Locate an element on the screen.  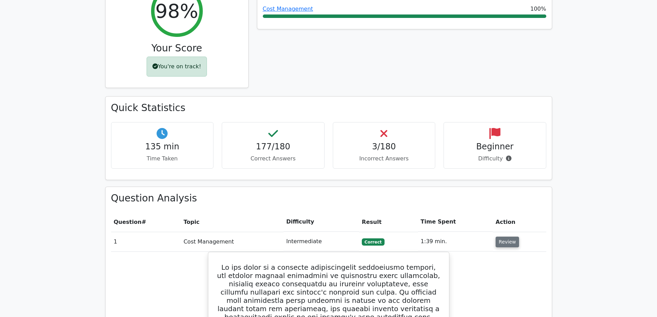
h4: 135 min is located at coordinates (163, 147).